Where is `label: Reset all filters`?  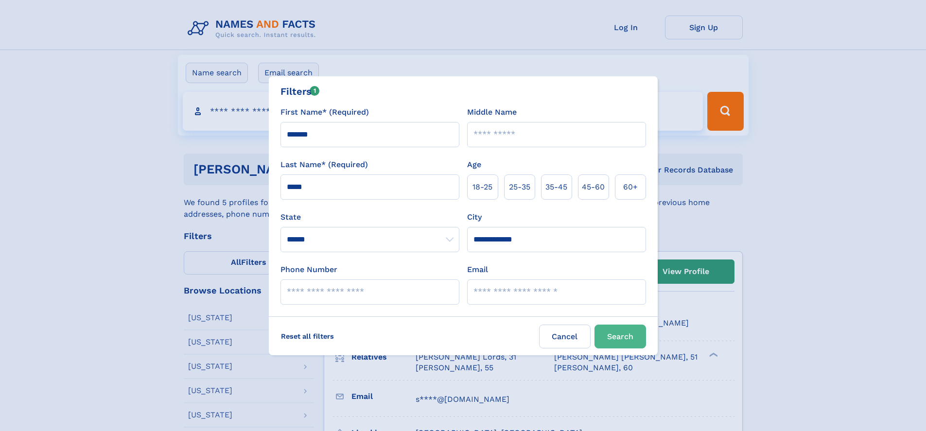 label: Reset all filters is located at coordinates (307, 336).